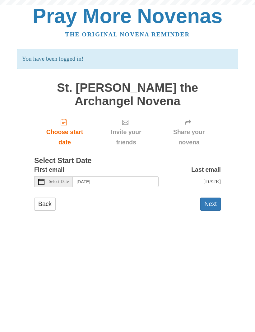 The height and width of the screenshot is (332, 255). I want to click on label: Last email, so click(206, 170).